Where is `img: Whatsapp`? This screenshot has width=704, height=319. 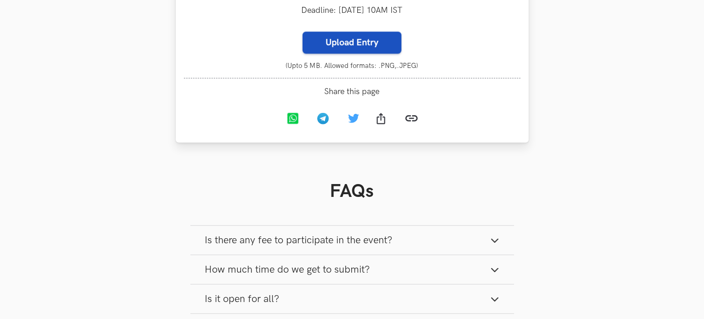 img: Whatsapp is located at coordinates (292, 119).